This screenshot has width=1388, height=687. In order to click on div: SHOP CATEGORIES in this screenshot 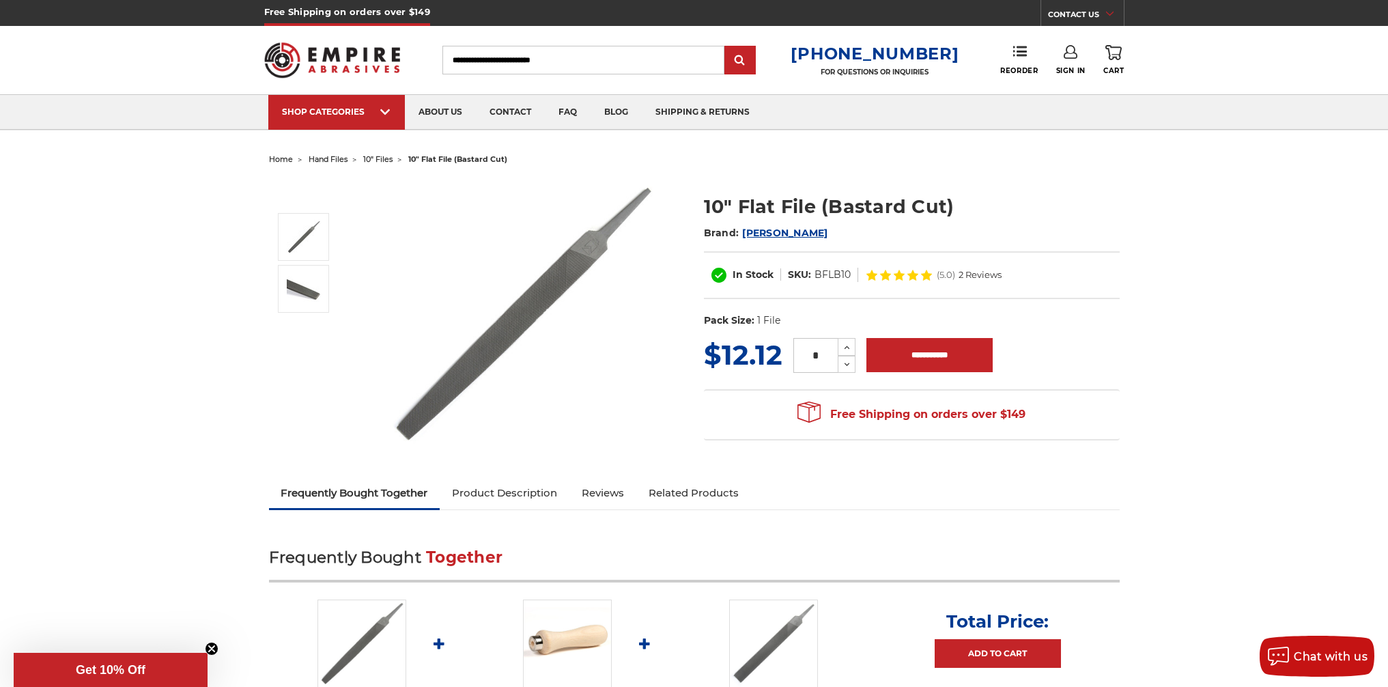, I will do `click(337, 111)`.